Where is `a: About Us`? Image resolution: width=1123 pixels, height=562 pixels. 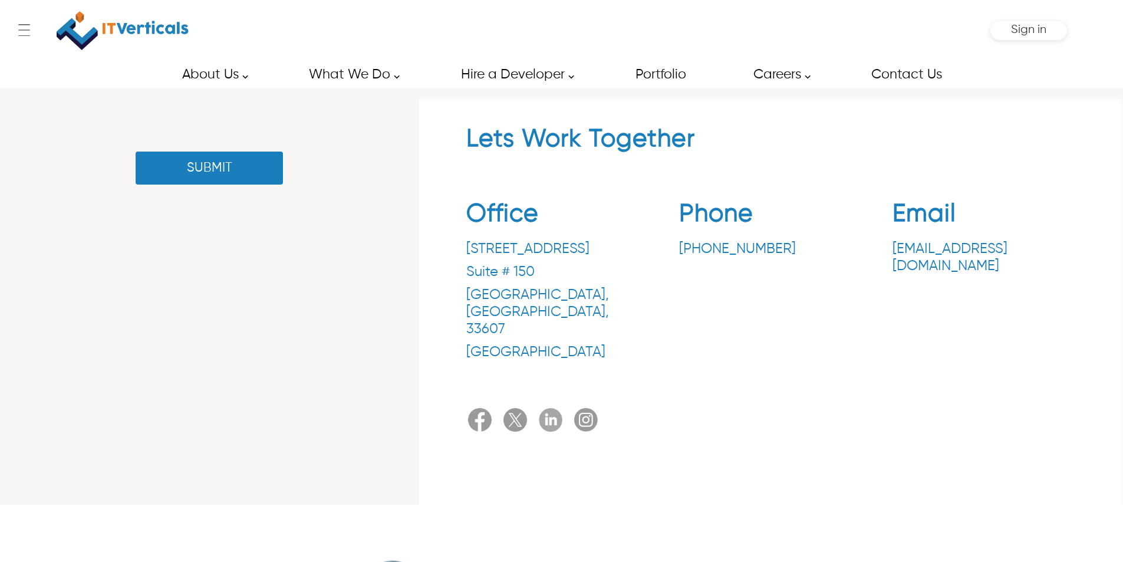
a: About Us is located at coordinates (212, 74).